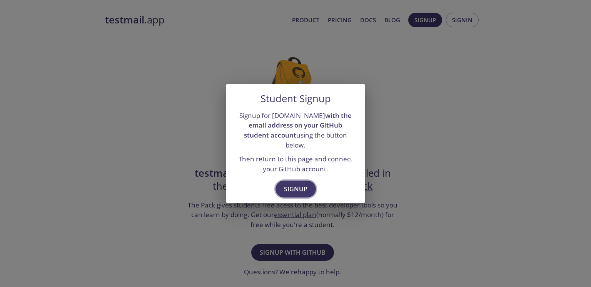 This screenshot has width=591, height=287. What do you see at coordinates (295, 189) in the screenshot?
I see `button: Signup` at bounding box center [295, 189].